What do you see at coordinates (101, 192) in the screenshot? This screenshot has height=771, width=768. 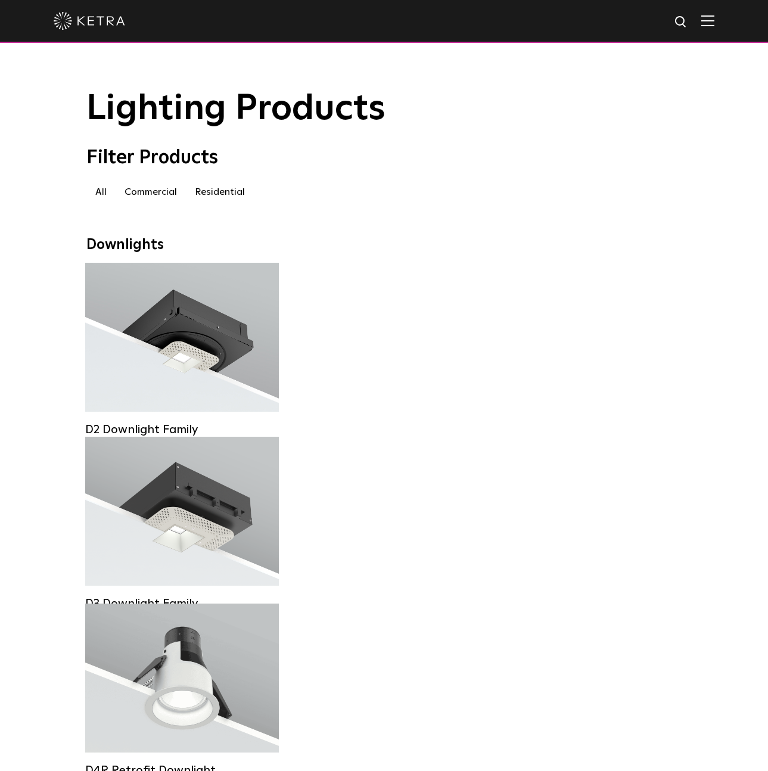 I see `label: All` at bounding box center [101, 192].